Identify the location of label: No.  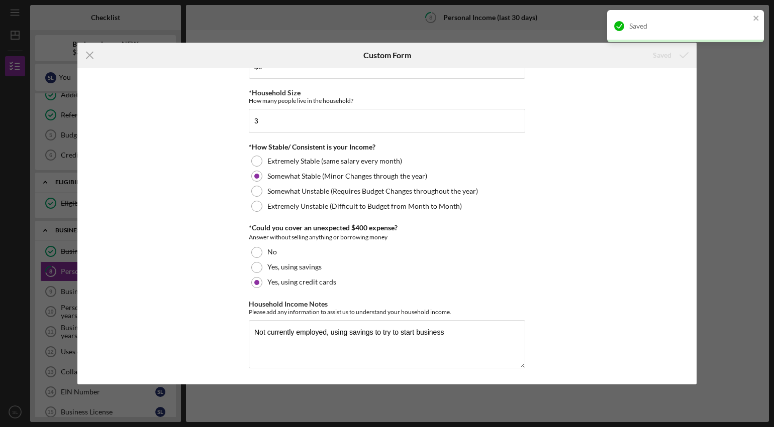
(272, 252).